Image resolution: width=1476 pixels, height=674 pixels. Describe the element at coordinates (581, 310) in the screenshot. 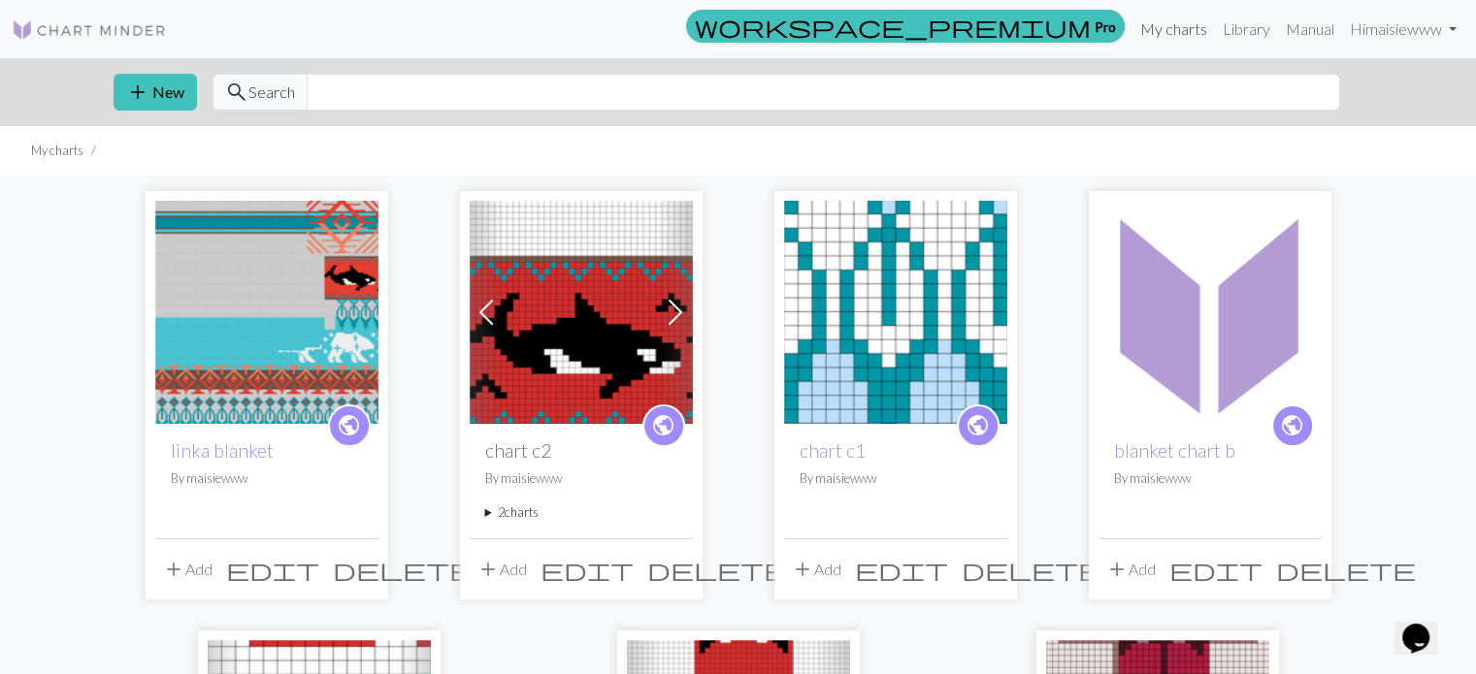

I see `a: chart c2` at that location.